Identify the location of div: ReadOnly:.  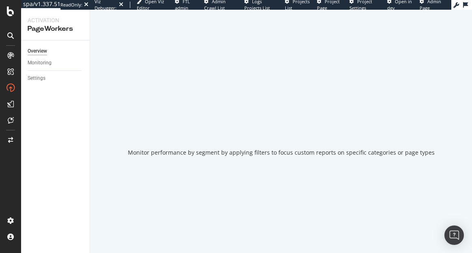
(71, 5).